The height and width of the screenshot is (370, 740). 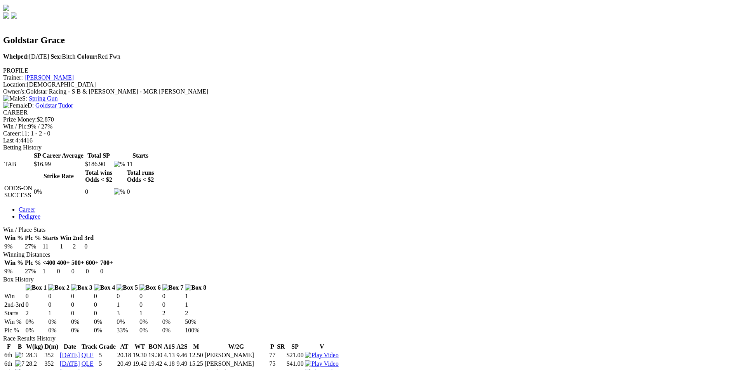 I want to click on img: twitter.svg, so click(x=14, y=16).